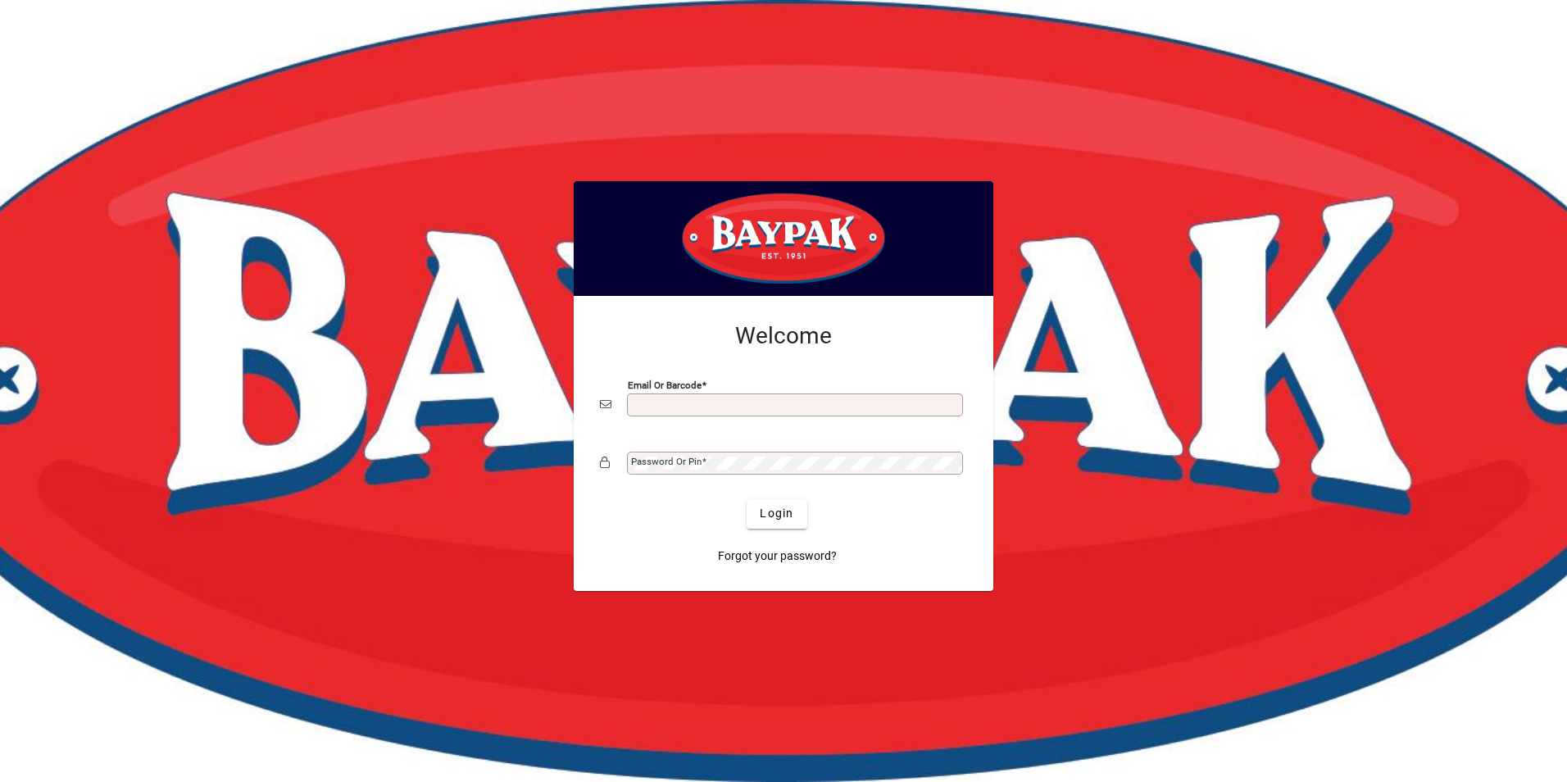 Image resolution: width=1567 pixels, height=782 pixels. What do you see at coordinates (776, 514) in the screenshot?
I see `button: Login` at bounding box center [776, 514].